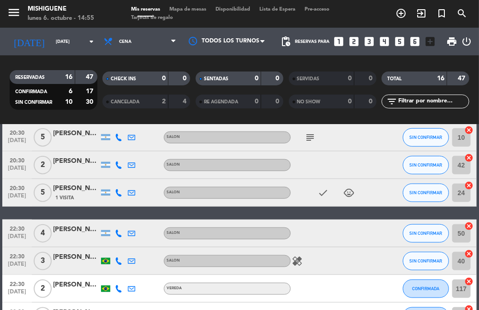 This screenshot has width=479, height=310. I want to click on i: check, so click(323, 193).